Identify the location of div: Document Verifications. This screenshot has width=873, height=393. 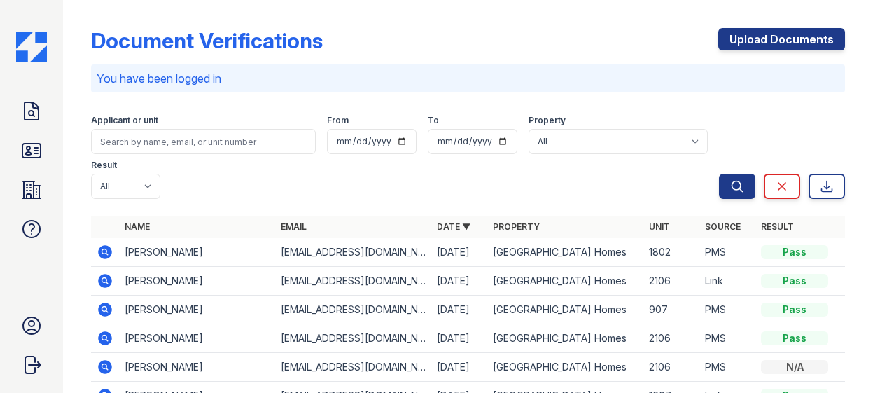
(207, 41).